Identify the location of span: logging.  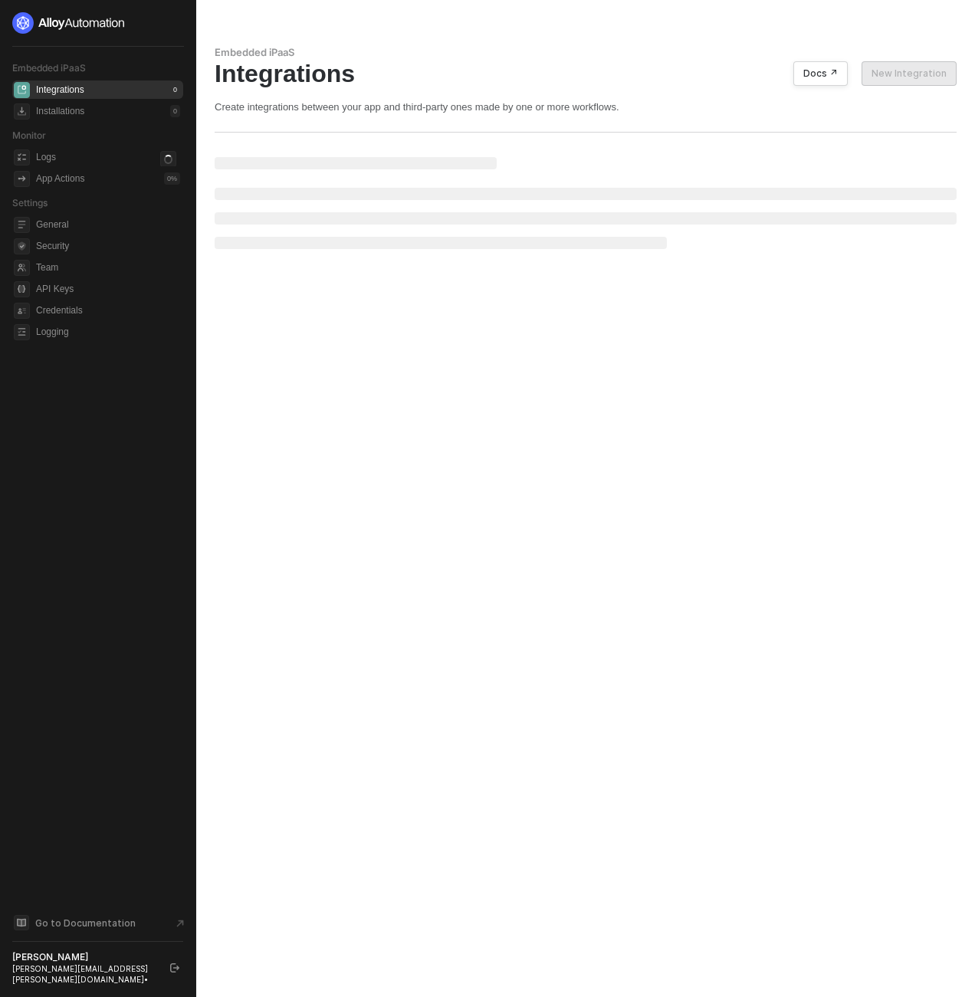
(21, 332).